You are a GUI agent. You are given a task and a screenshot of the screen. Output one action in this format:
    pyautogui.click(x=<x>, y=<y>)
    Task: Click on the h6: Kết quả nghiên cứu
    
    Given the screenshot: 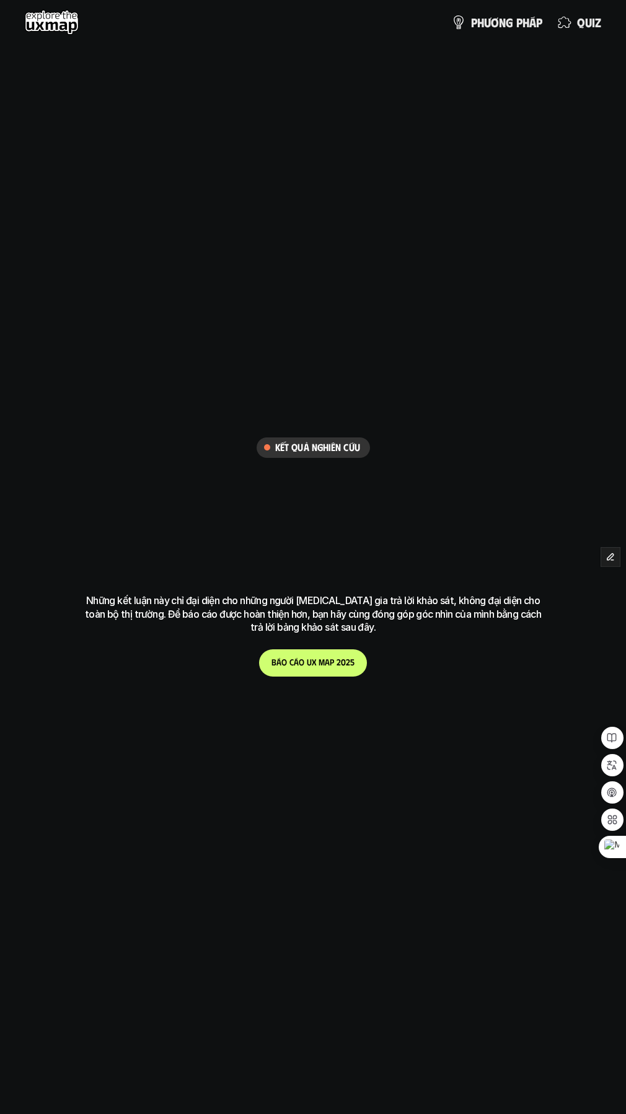 What is the action you would take?
    pyautogui.click(x=317, y=448)
    